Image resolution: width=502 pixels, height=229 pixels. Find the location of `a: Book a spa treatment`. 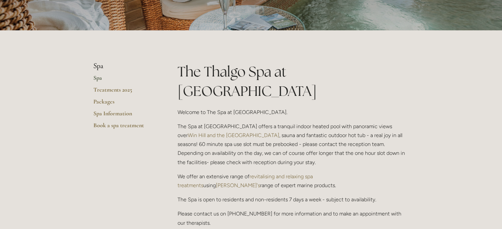

a: Book a spa treatment is located at coordinates (125, 128).